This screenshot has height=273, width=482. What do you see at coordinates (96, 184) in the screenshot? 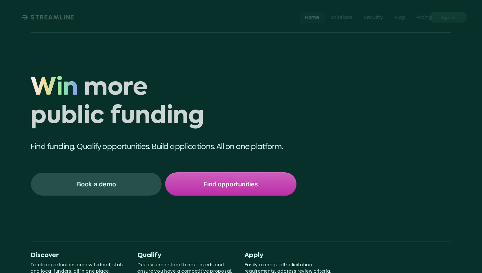
I see `p: Book a demo` at bounding box center [96, 184].